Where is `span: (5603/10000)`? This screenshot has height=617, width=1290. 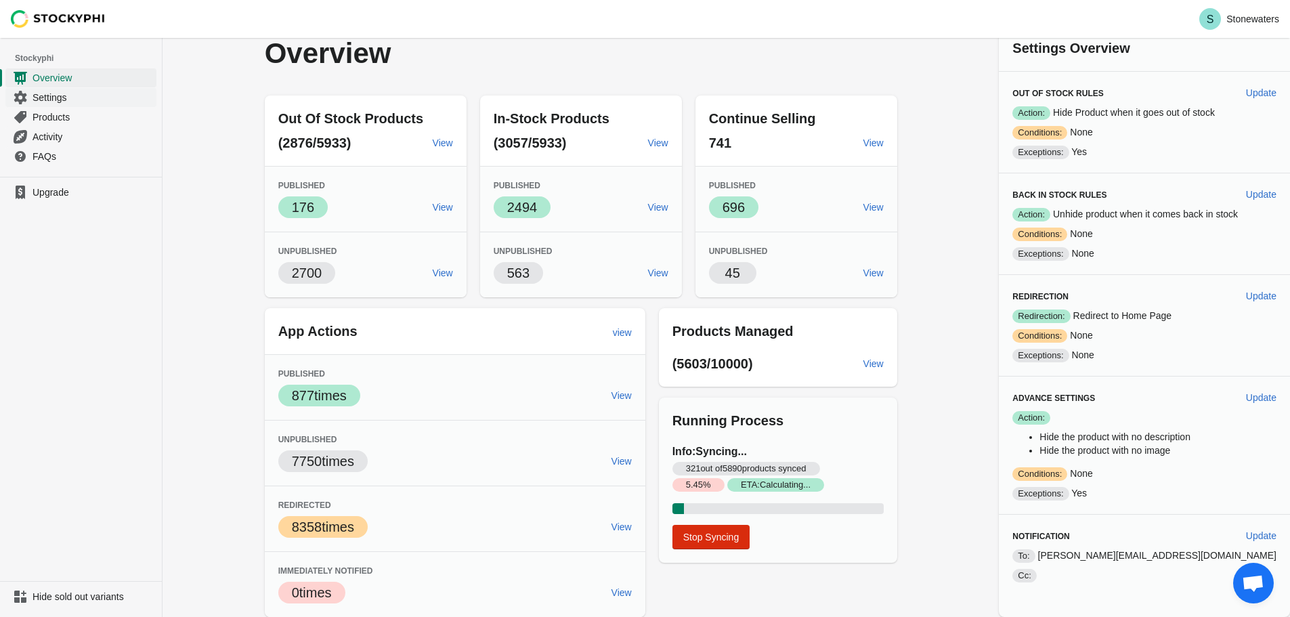
span: (5603/10000) is located at coordinates (712, 364).